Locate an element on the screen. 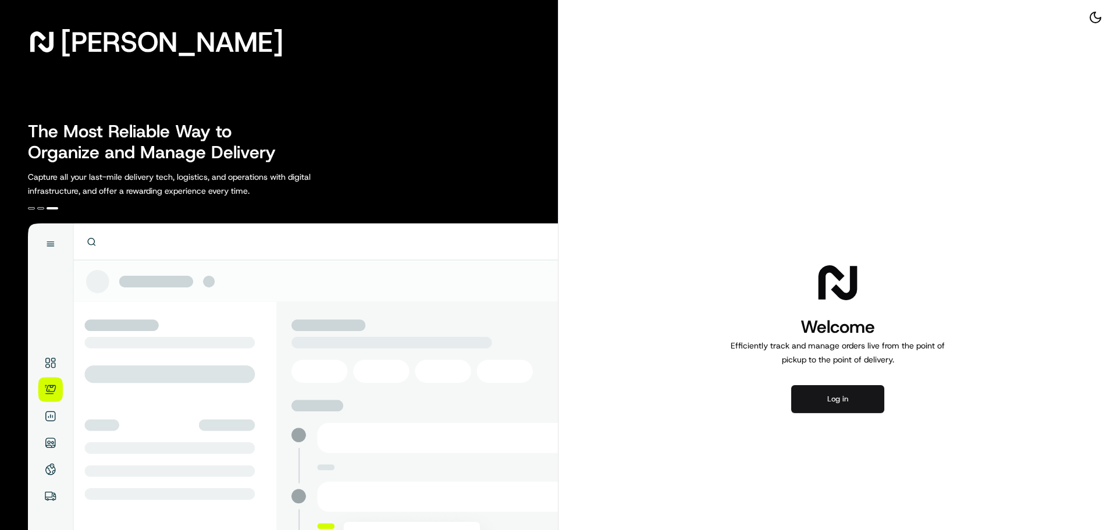 The image size is (1117, 530). h2: The Most Reliable Way to Organize and Manage Delivery is located at coordinates (158, 142).